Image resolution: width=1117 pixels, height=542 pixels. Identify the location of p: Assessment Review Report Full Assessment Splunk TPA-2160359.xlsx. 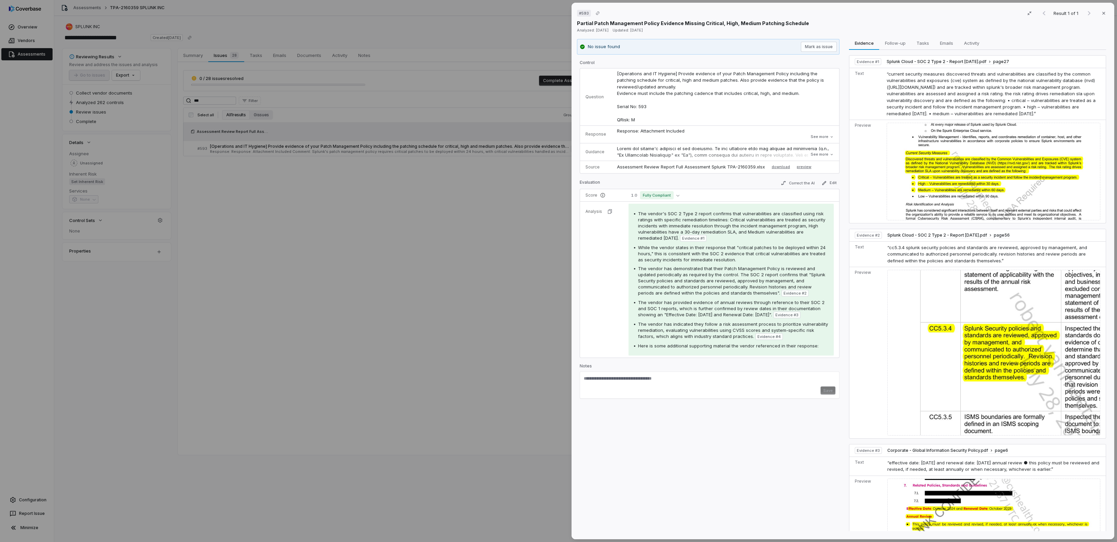
(691, 167).